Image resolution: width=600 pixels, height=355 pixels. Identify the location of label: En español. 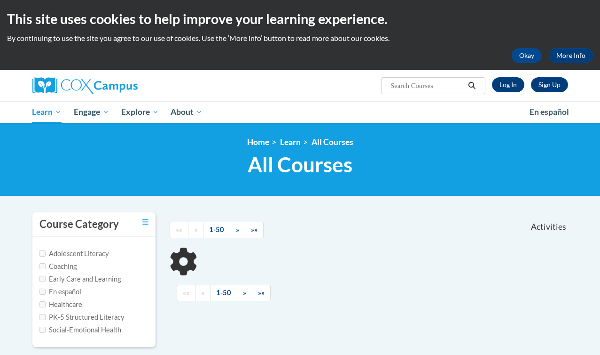
(60, 292).